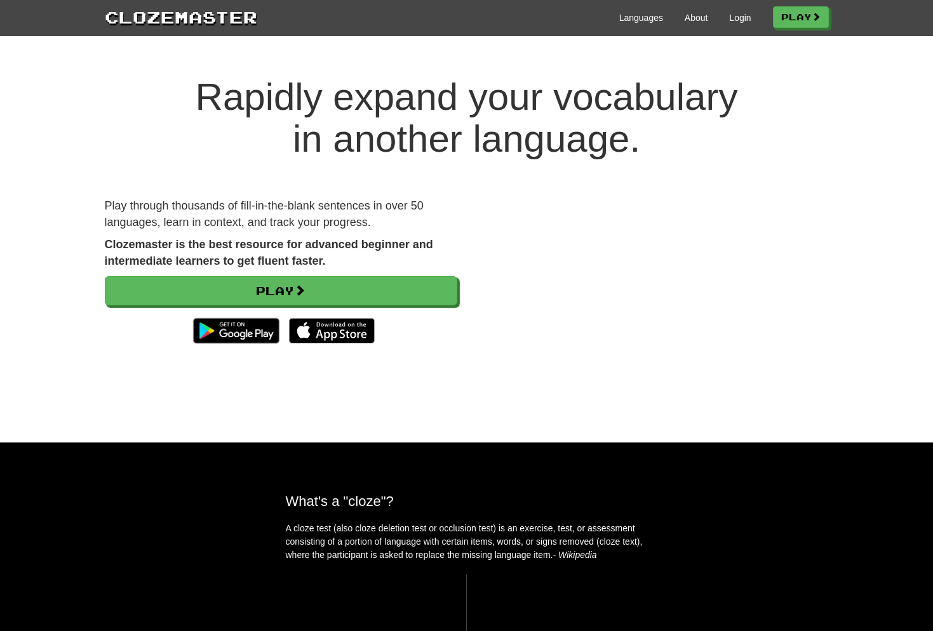 The width and height of the screenshot is (933, 631). Describe the element at coordinates (575, 555) in the screenshot. I see `em: - Wikipedia` at that location.